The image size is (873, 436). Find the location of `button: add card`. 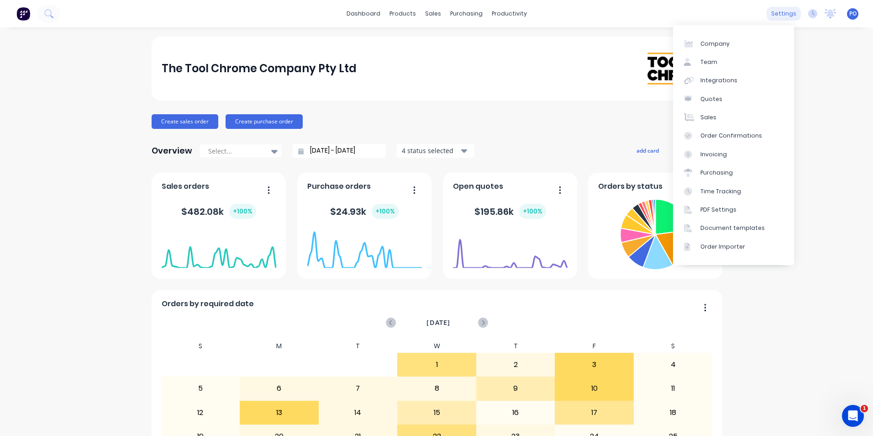

button: add card is located at coordinates (647, 150).